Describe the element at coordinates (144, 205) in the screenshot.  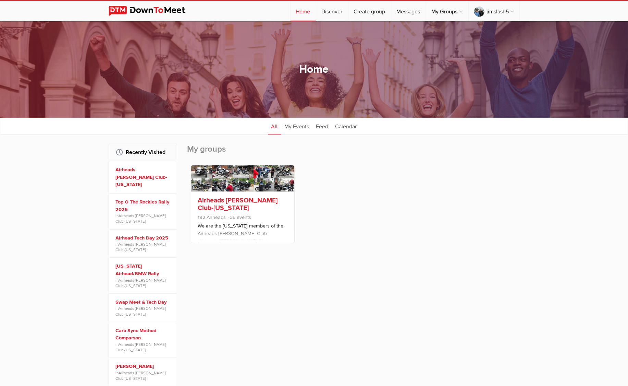
I see `a: Top O The Rockies Rally 2025` at that location.